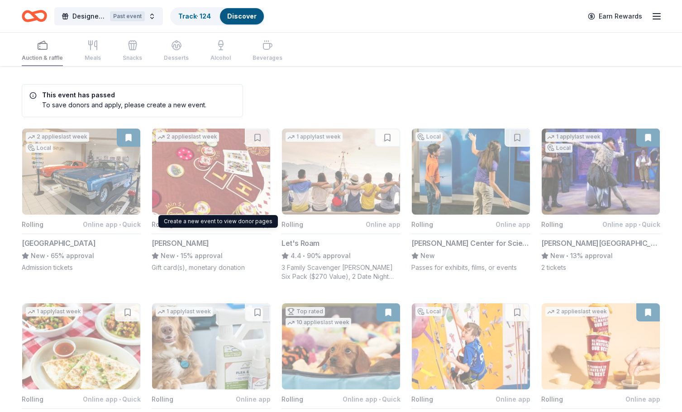  I want to click on a: Earn Rewards, so click(615, 16).